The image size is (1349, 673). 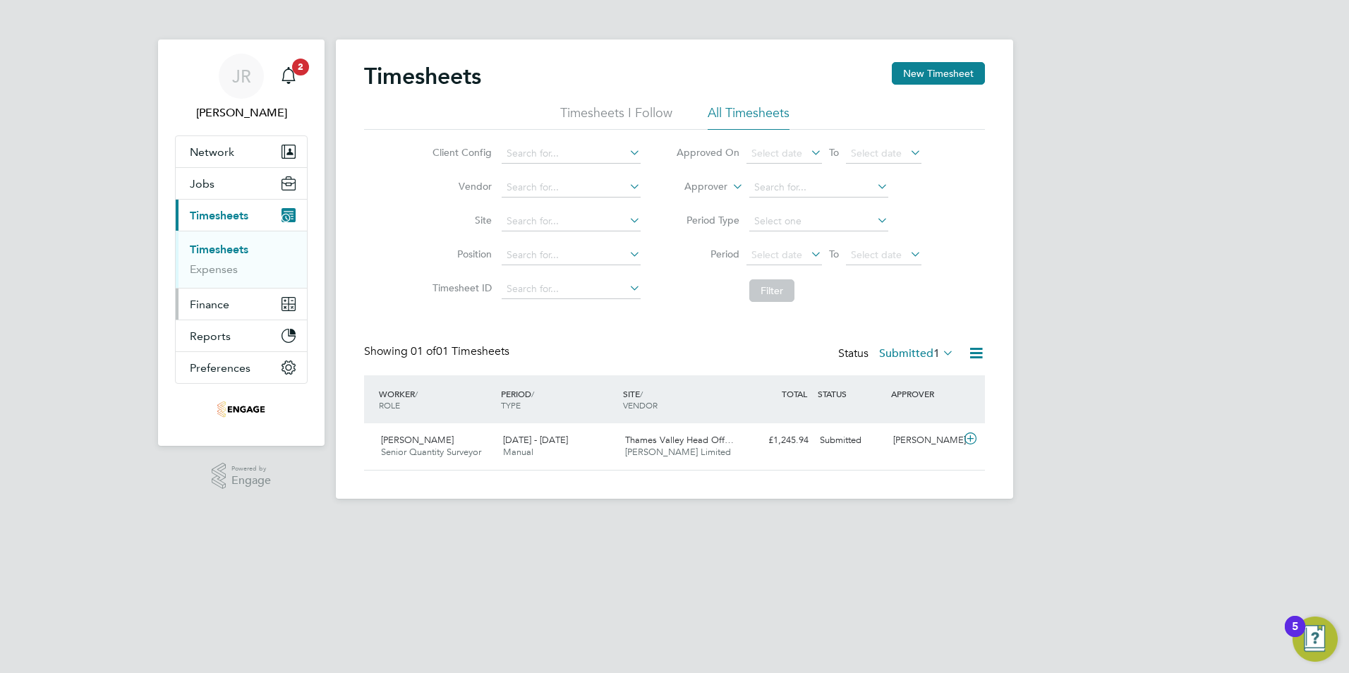 What do you see at coordinates (300, 67) in the screenshot?
I see `span: 2` at bounding box center [300, 67].